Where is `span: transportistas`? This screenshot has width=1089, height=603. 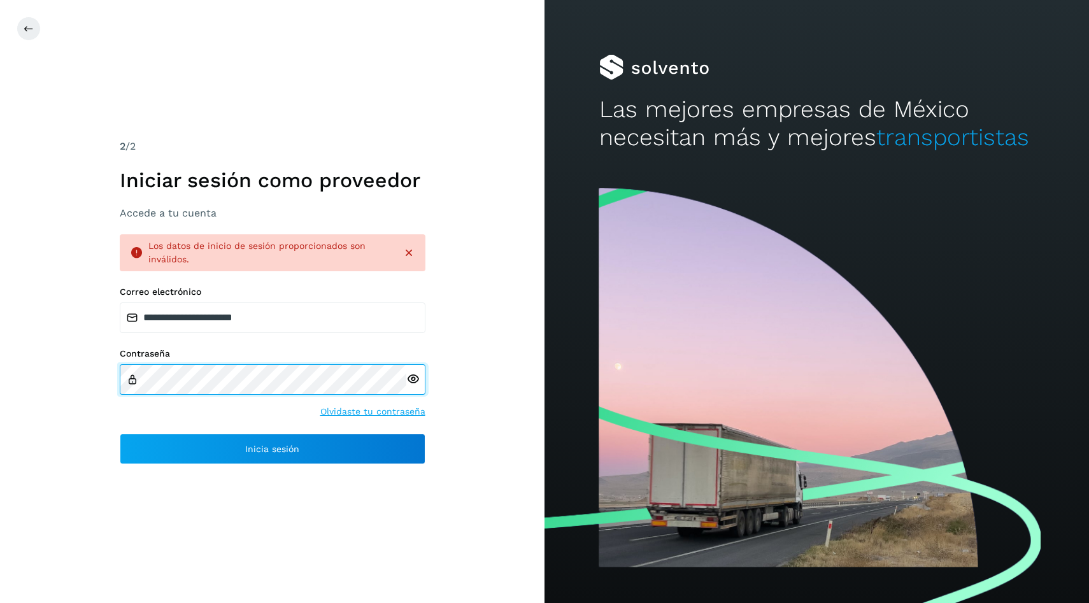 span: transportistas is located at coordinates (953, 137).